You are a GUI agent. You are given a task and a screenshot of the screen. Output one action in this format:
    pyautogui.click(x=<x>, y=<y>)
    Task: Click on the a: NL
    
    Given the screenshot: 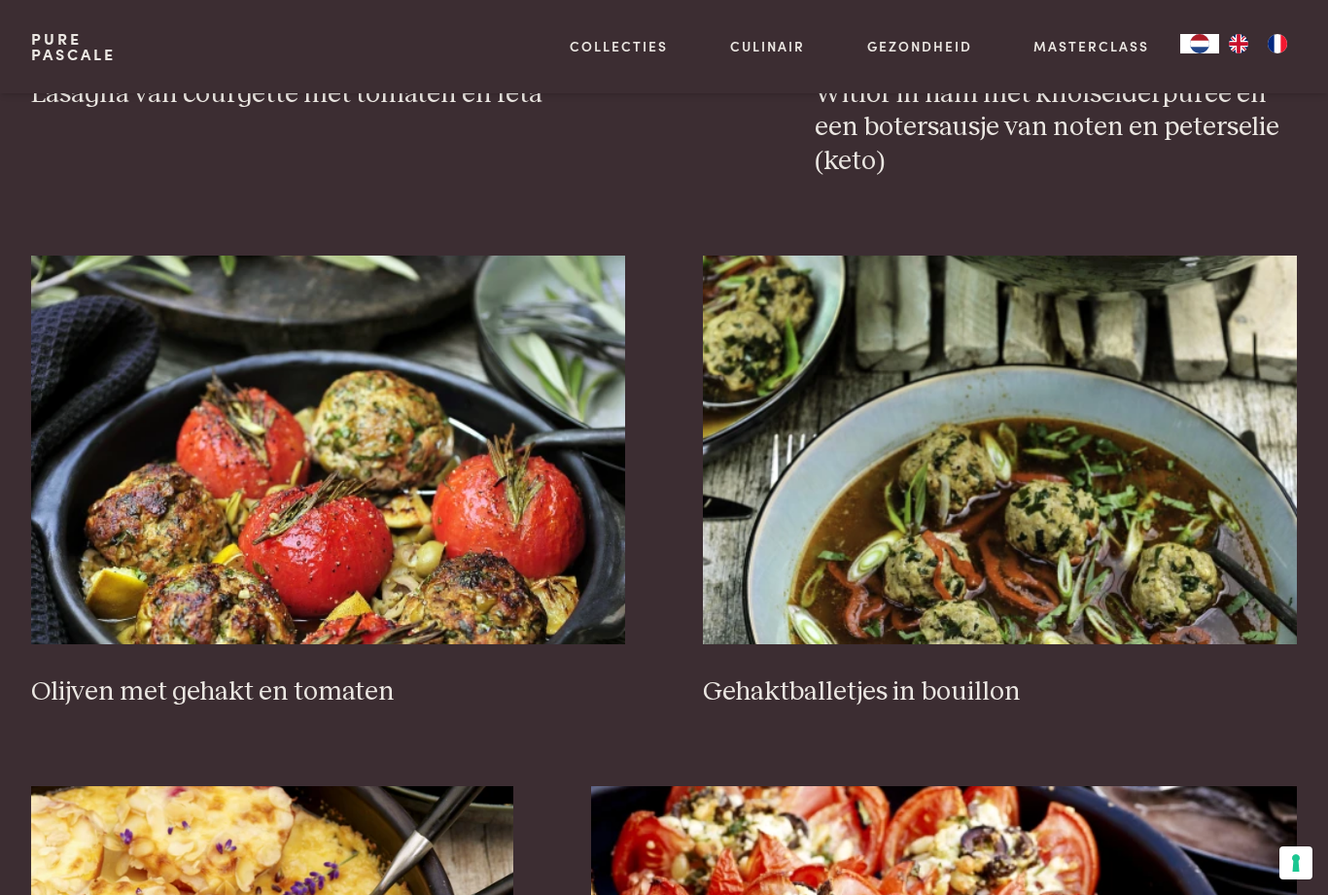 What is the action you would take?
    pyautogui.click(x=1199, y=44)
    